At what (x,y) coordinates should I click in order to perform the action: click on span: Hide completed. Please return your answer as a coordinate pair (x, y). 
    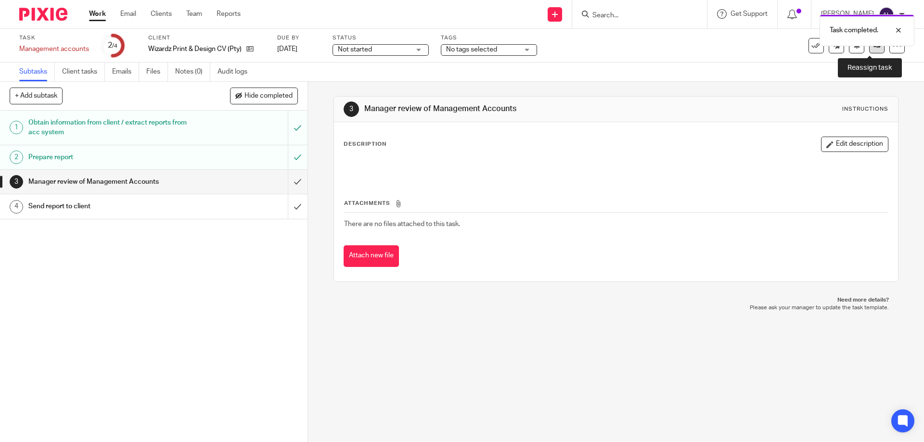
    Looking at the image, I should click on (269, 96).